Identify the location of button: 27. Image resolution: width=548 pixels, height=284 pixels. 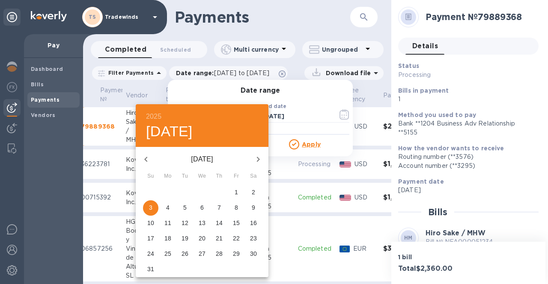
(202, 255).